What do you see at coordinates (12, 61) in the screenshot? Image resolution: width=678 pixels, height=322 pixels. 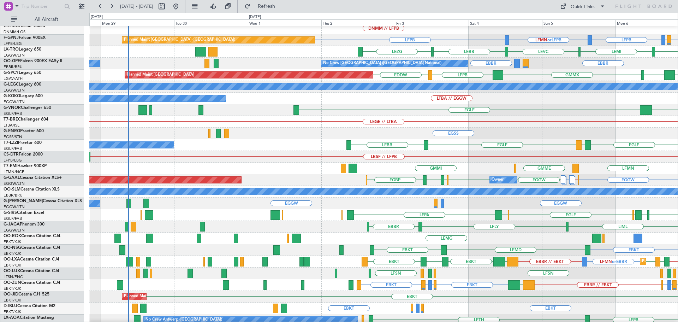 I see `span: OO-GPE` at bounding box center [12, 61].